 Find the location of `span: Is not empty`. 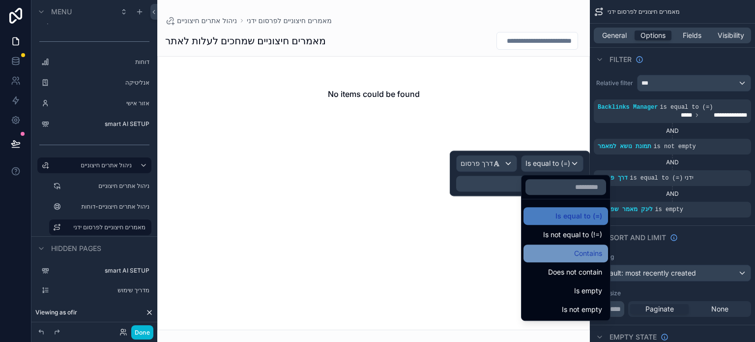

span: Is not empty is located at coordinates (582, 309).